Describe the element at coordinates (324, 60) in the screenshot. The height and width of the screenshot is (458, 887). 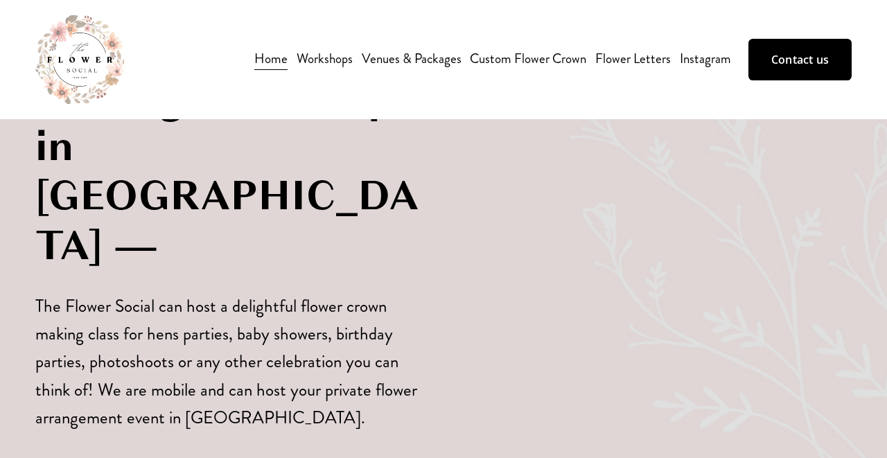
I see `a: folder dropdown` at that location.